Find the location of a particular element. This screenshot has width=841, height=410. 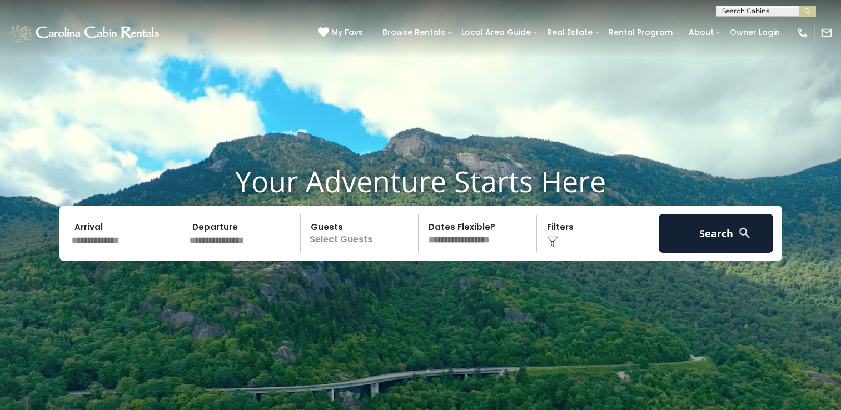

a: Local Area Guide is located at coordinates (496, 32).